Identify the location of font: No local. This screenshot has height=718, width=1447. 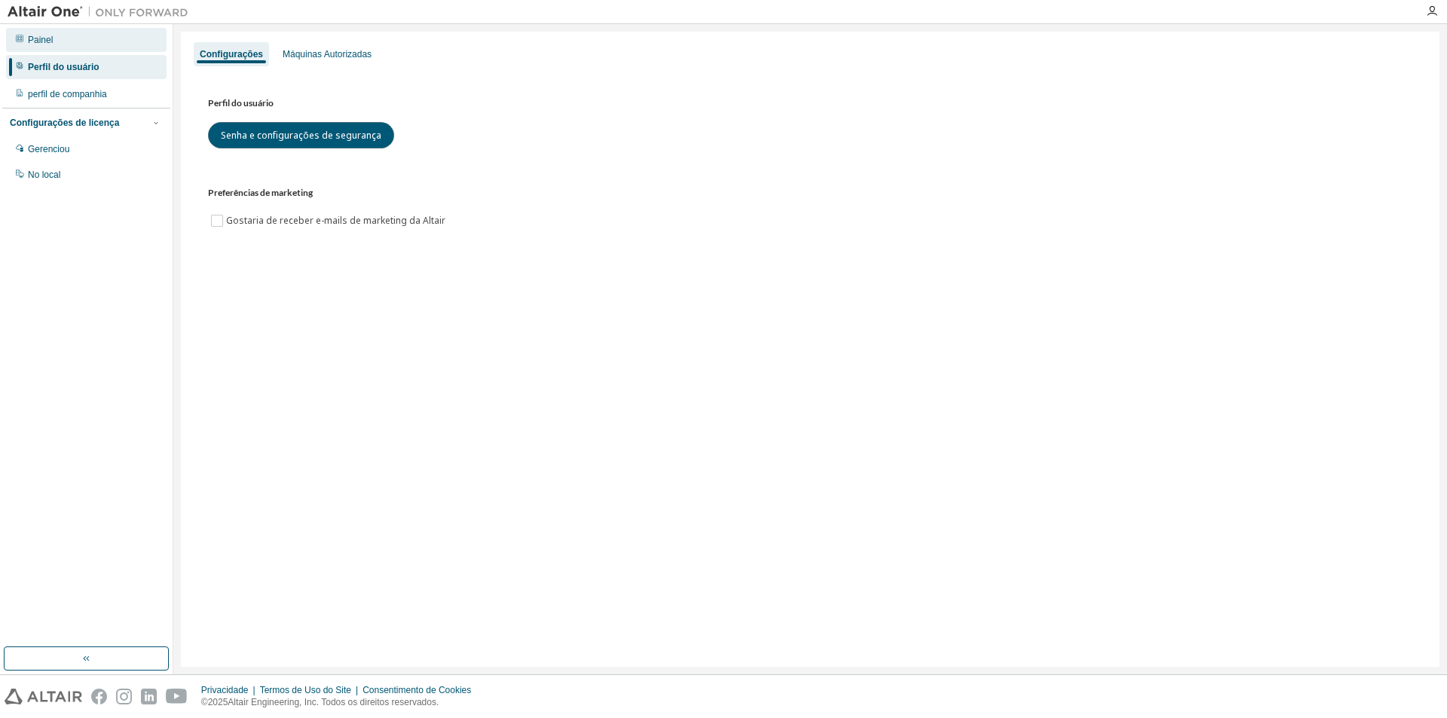
(44, 175).